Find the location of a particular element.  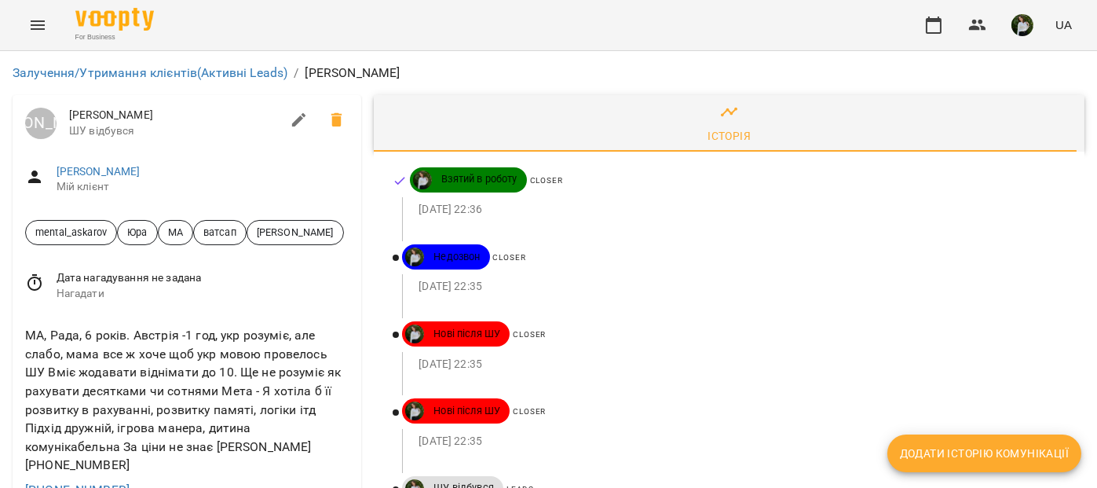

span: Недозвон is located at coordinates (456, 257).